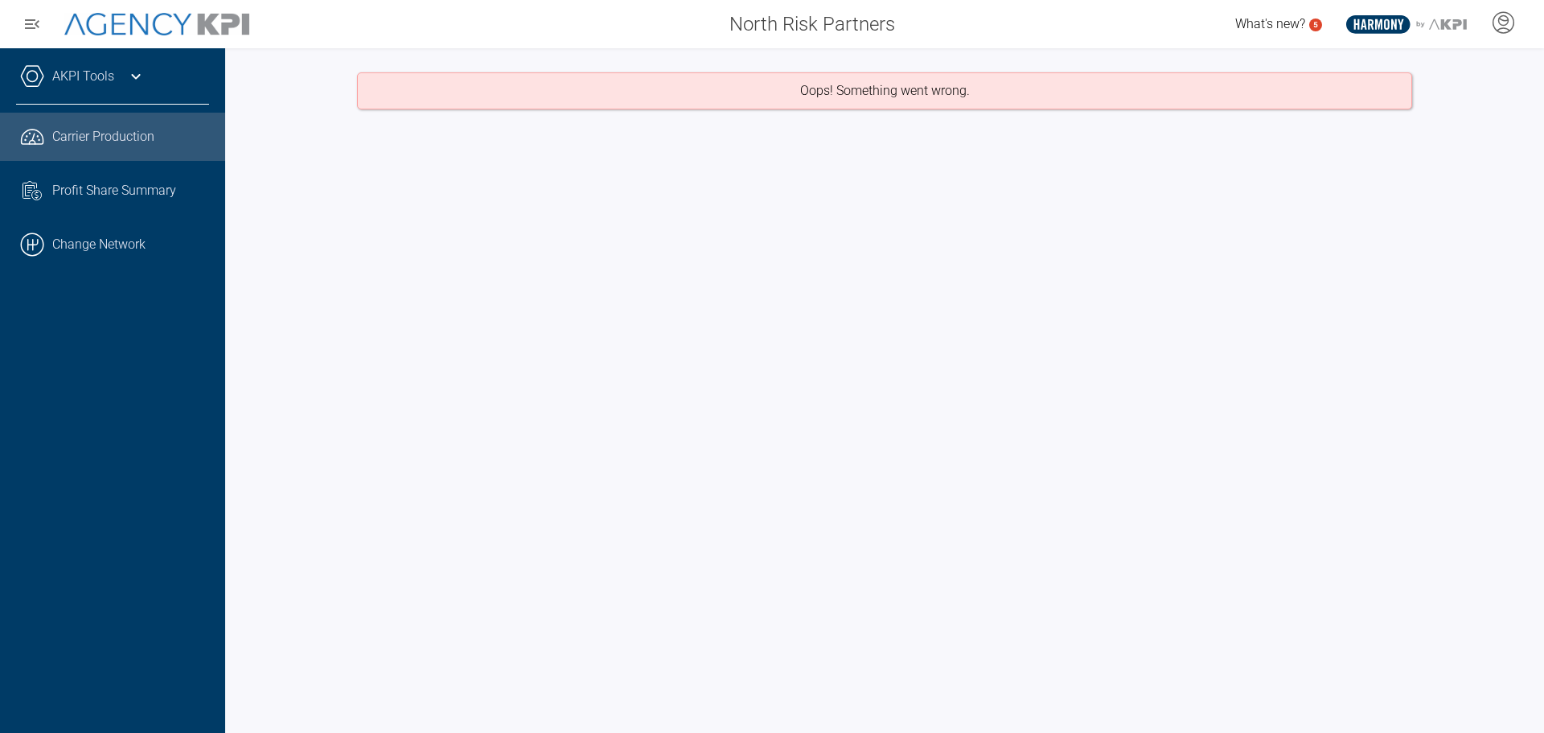 The width and height of the screenshot is (1544, 733). Describe the element at coordinates (1316, 24) in the screenshot. I see `text: 5` at that location.